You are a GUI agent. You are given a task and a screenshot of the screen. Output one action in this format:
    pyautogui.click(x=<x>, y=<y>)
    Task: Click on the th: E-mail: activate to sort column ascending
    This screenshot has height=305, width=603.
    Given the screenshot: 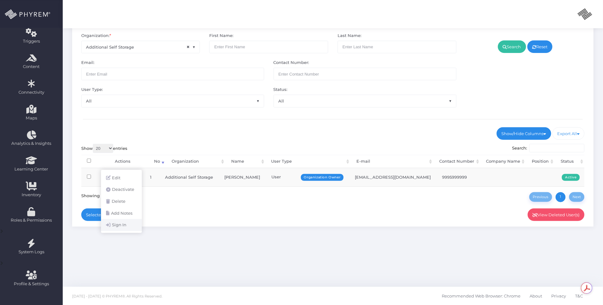 What is the action you would take?
    pyautogui.click(x=392, y=162)
    